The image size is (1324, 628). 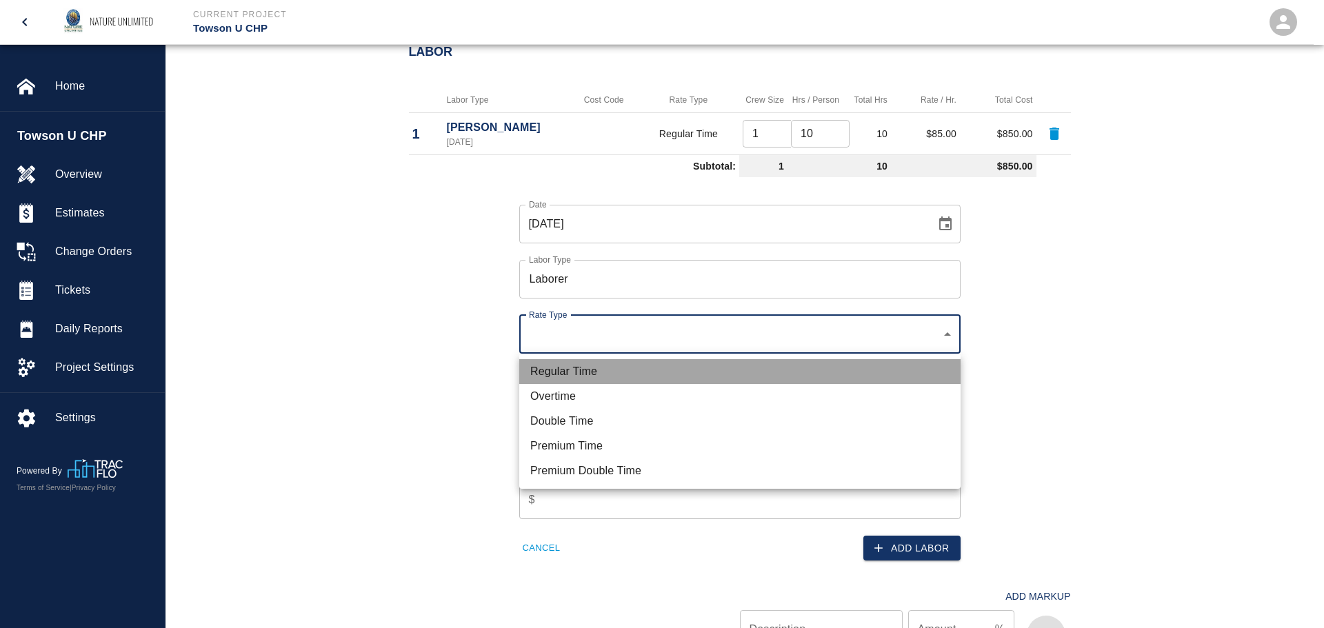 What do you see at coordinates (1289, 595) in the screenshot?
I see `div: Chat Widget` at bounding box center [1289, 595].